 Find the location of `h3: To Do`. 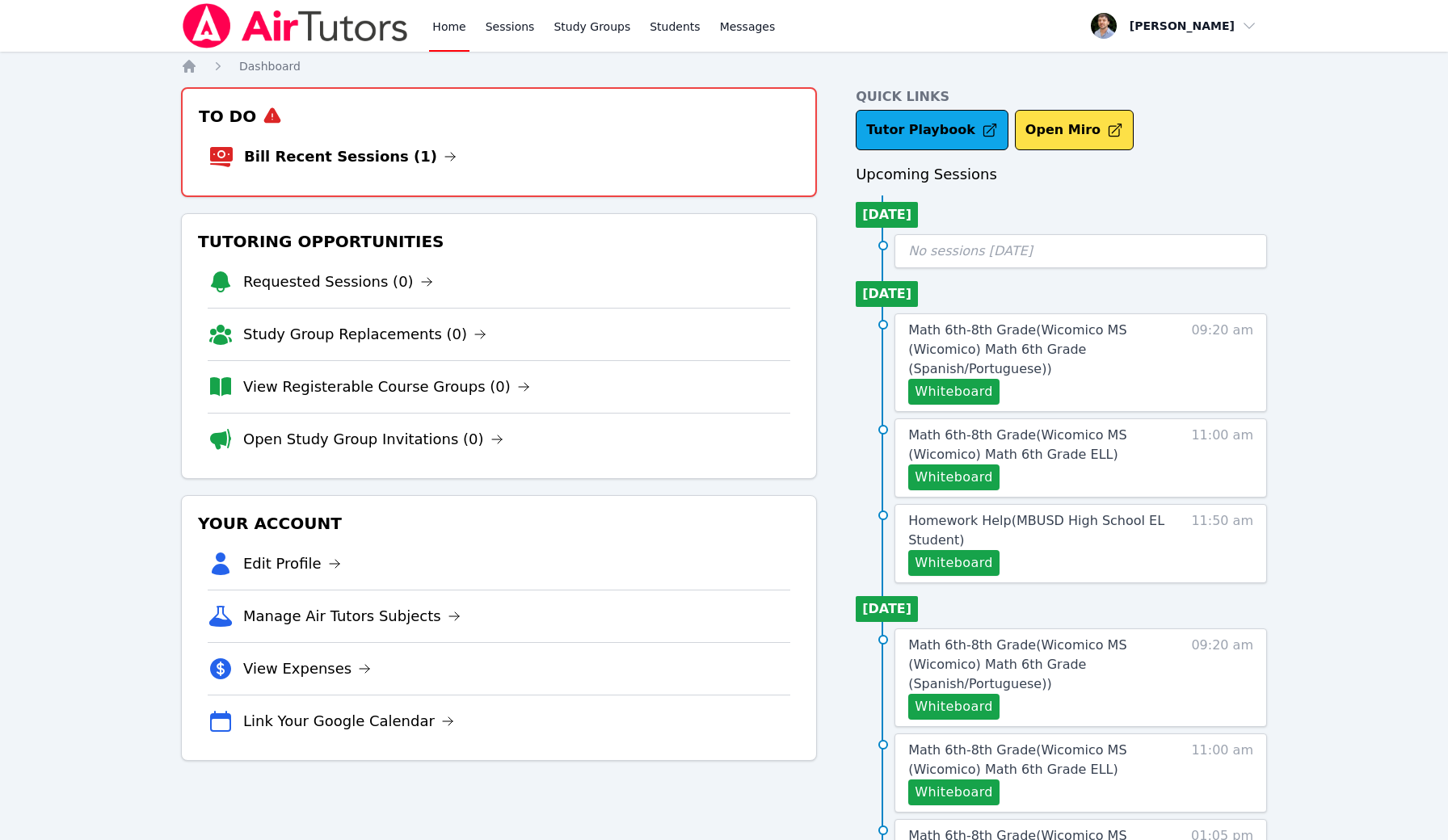

h3: To Do is located at coordinates (498, 117).